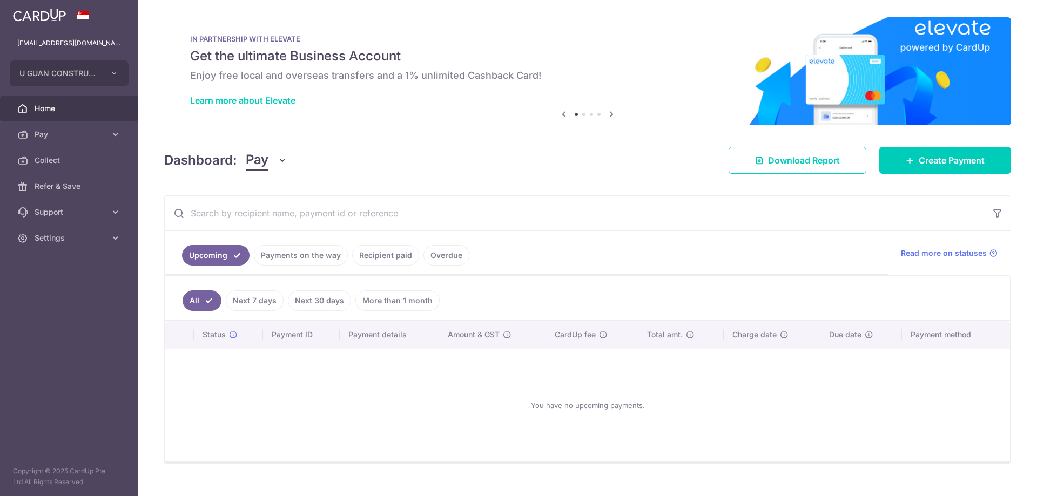 The width and height of the screenshot is (1037, 496). I want to click on div: You have no upcoming payments., so click(588, 406).